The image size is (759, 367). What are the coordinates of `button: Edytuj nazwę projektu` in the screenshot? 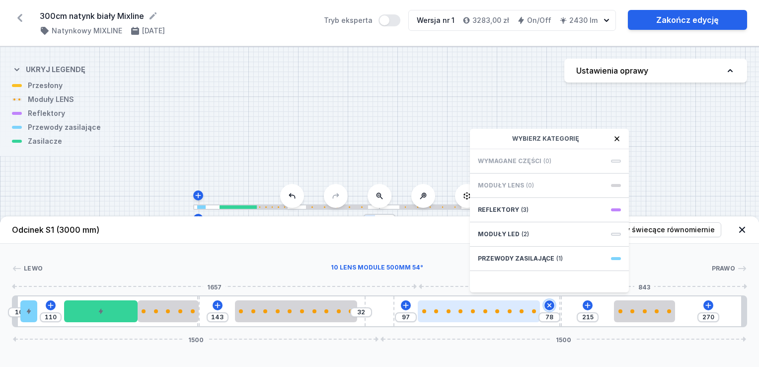 It's located at (153, 16).